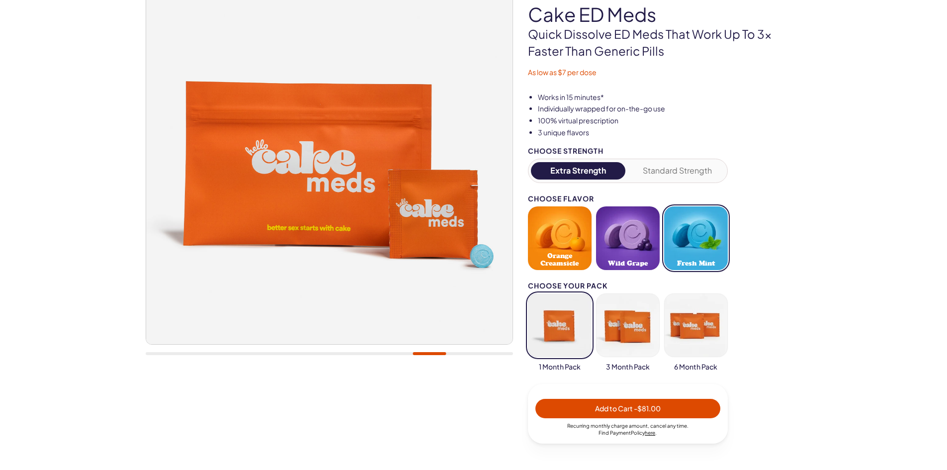 The width and height of the screenshot is (947, 470). What do you see at coordinates (677, 170) in the screenshot?
I see `button: Standard Strength` at bounding box center [677, 170].